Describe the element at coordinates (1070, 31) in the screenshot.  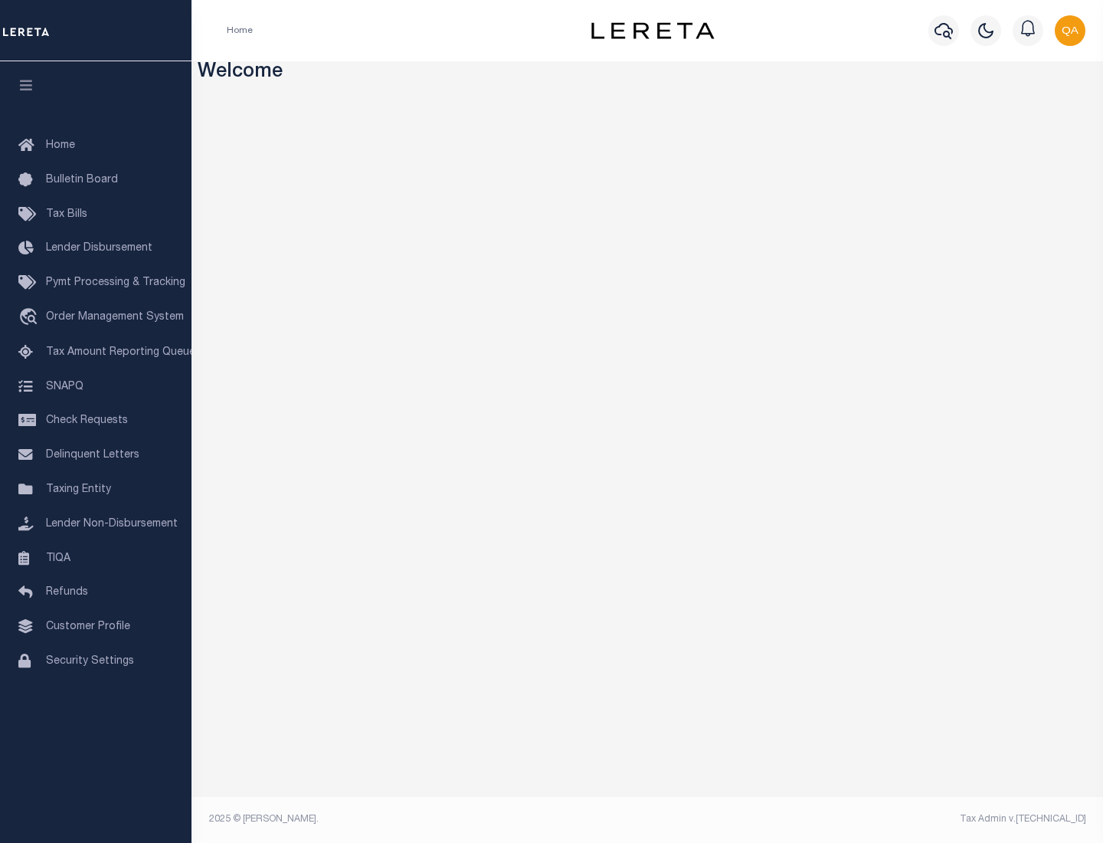
I see `img: svg+xml;base64,PHN2ZyB4bWxucz0iaHR0cDovL3d3dy53My5vcmcvMjAwMC9zdmciIHBvaW50ZXItZXZlbnRzPSJub25lIi...` at that location.